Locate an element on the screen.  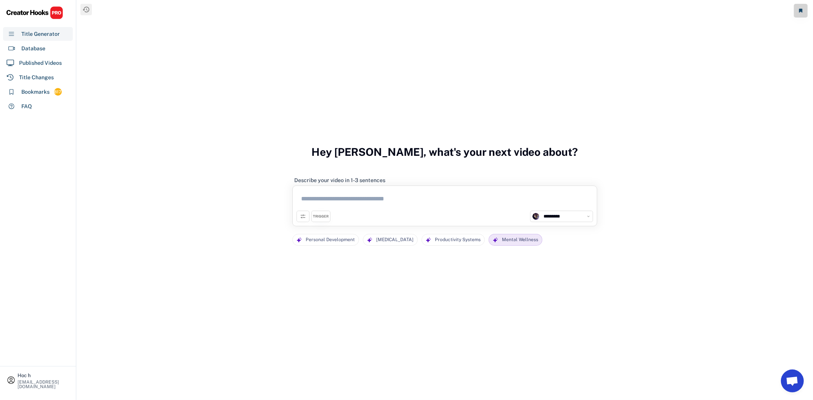
img: CHPRO%20Logo.svg is located at coordinates (35, 13).